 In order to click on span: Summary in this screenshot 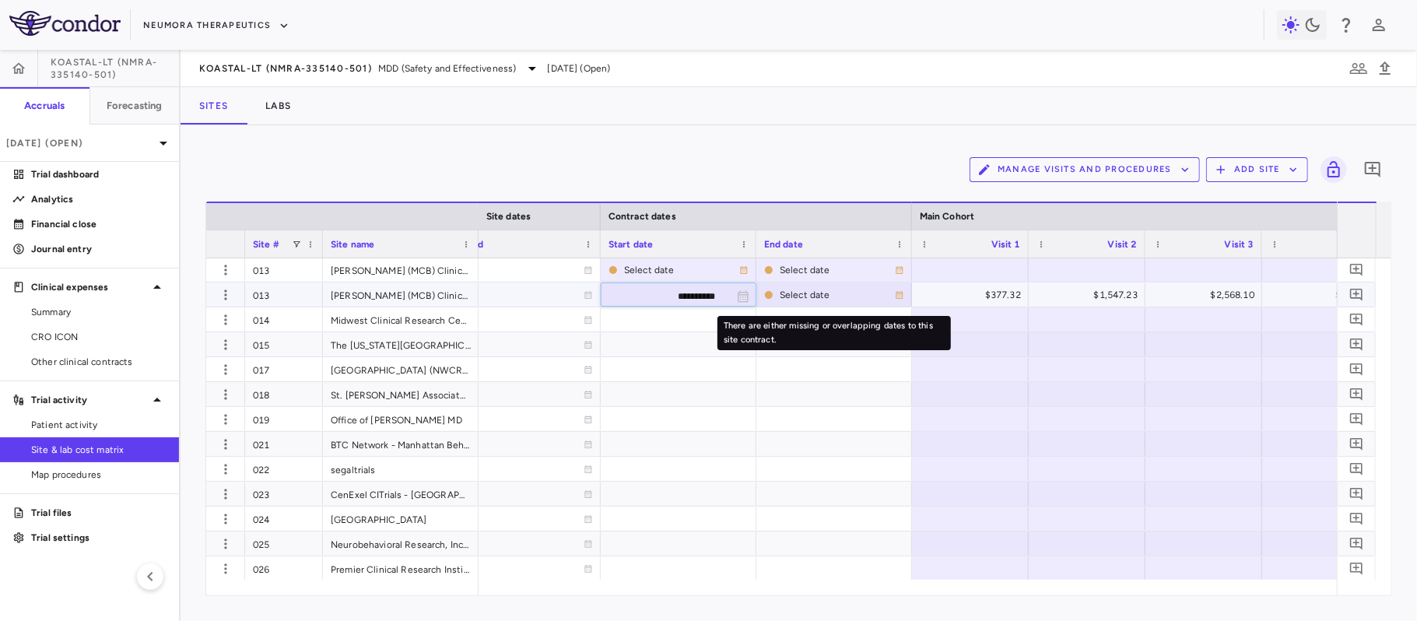, I will do `click(99, 312)`.